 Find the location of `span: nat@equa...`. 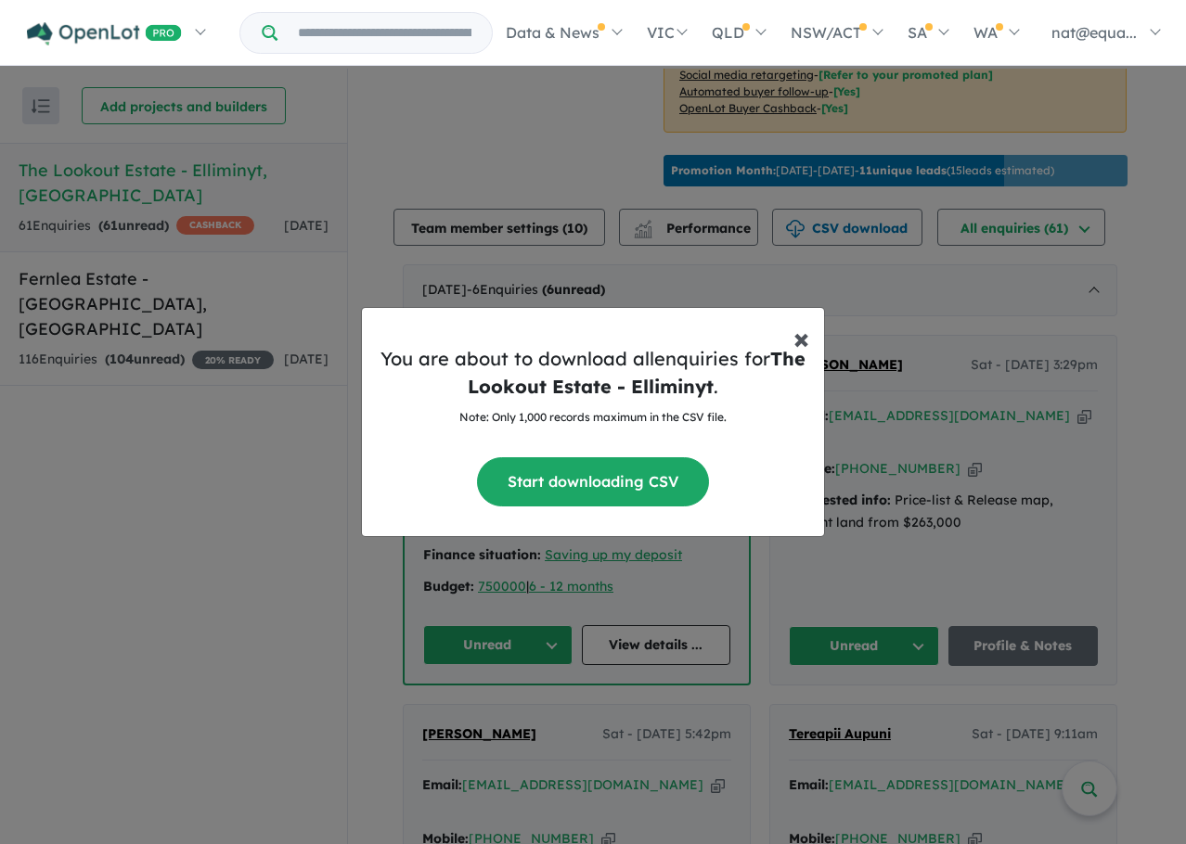

span: nat@equa... is located at coordinates (1094, 32).